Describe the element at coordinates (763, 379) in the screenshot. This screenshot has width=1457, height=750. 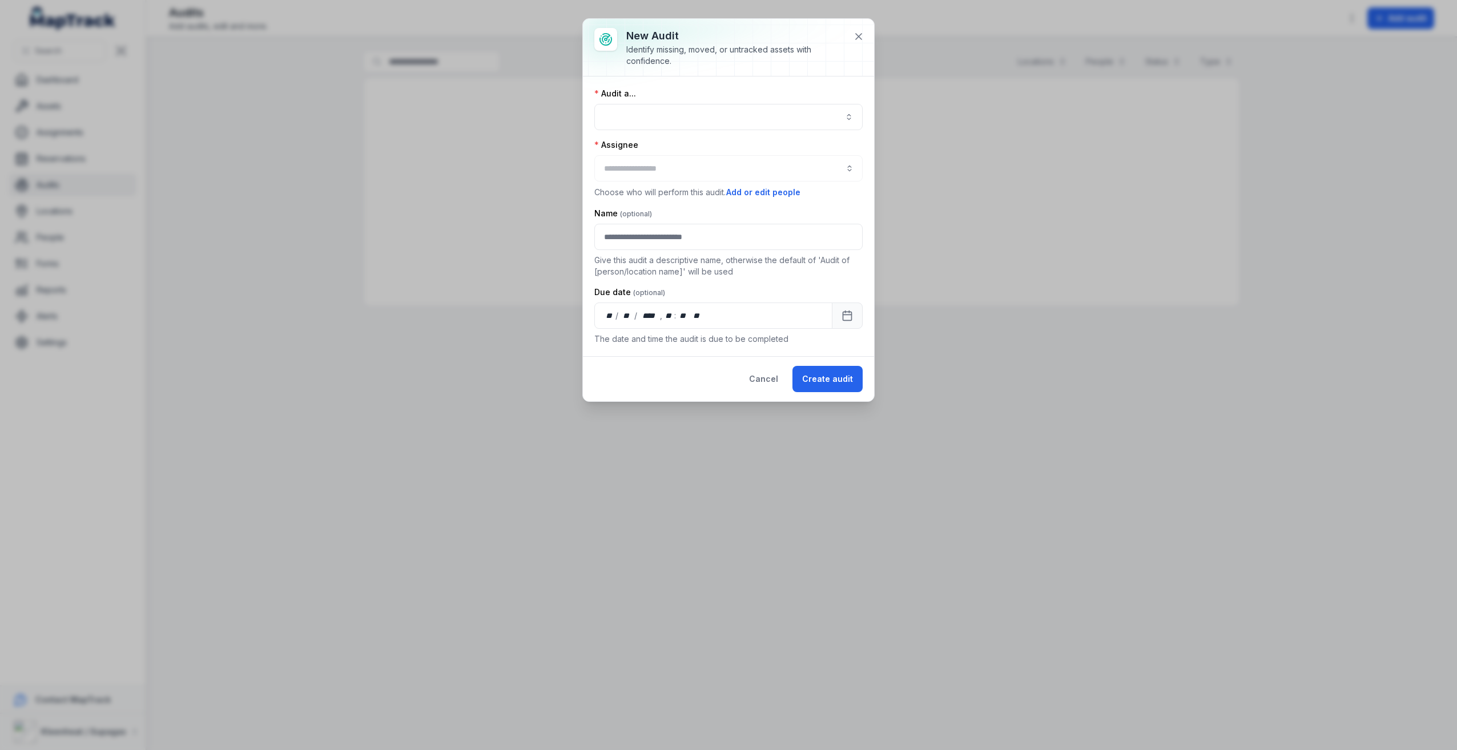
I see `button: Cancel` at that location.